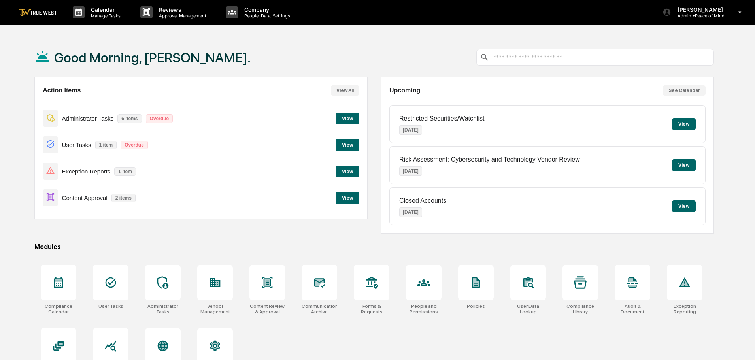 The image size is (755, 360). What do you see at coordinates (685, 309) in the screenshot?
I see `div: Exception Reporting` at bounding box center [685, 309].